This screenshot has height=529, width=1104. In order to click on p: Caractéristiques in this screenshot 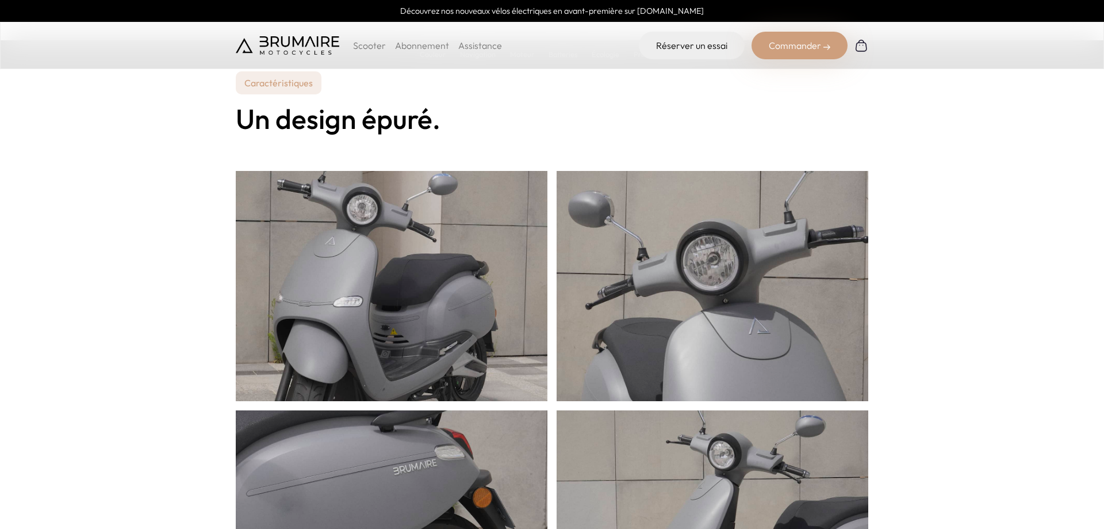, I will do `click(278, 83)`.